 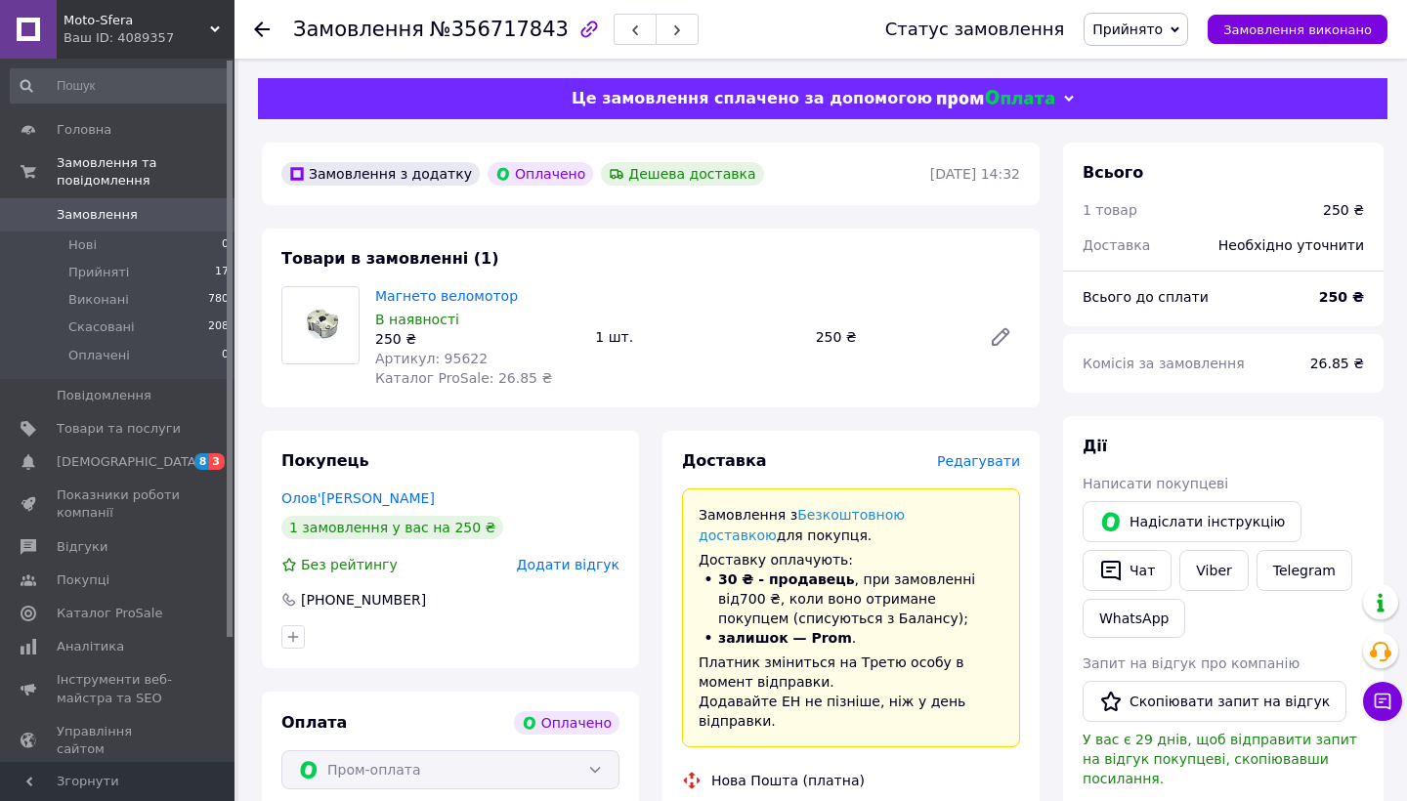 What do you see at coordinates (104, 396) in the screenshot?
I see `span: Повідомлення` at bounding box center [104, 396].